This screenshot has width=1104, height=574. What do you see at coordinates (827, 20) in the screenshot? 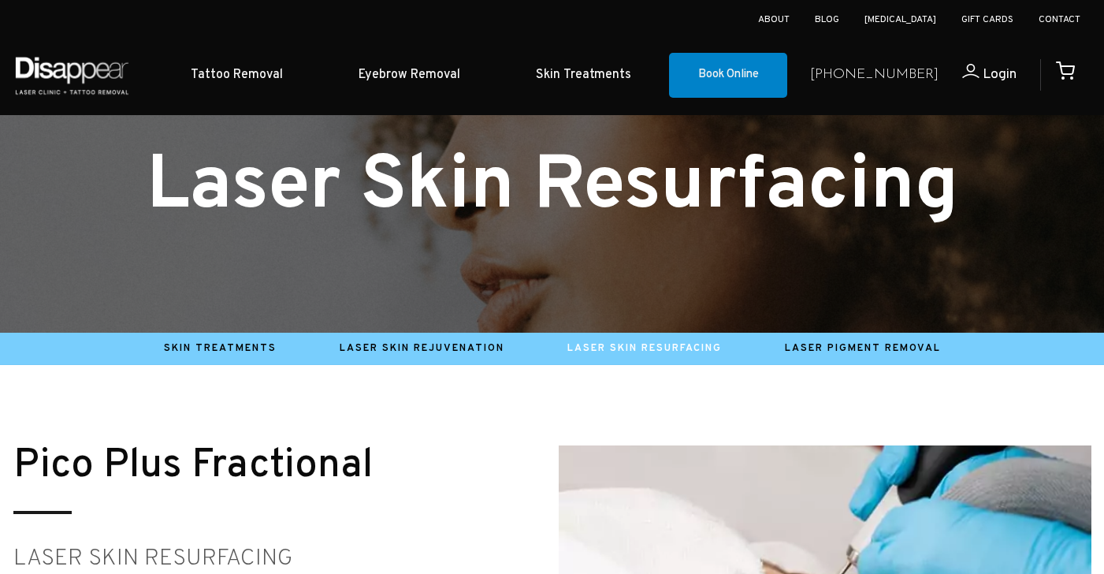
I see `a: Blog` at bounding box center [827, 20].